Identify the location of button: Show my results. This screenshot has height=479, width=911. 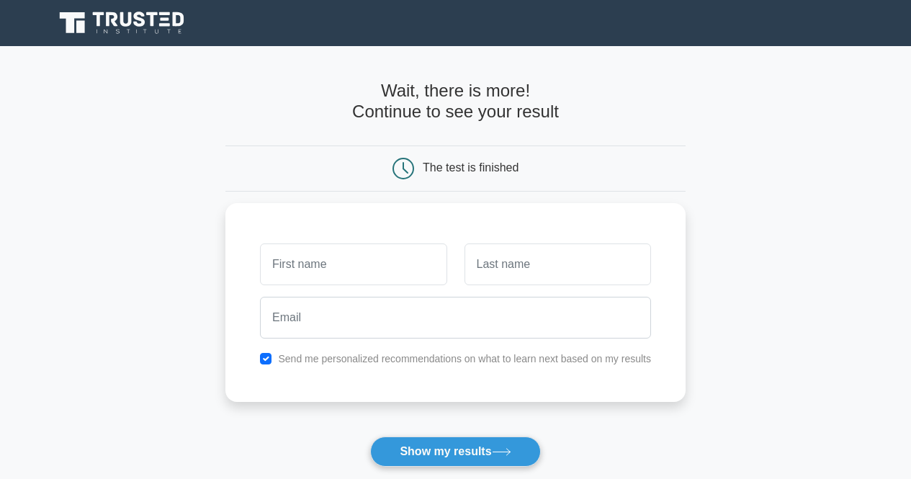
(455, 452).